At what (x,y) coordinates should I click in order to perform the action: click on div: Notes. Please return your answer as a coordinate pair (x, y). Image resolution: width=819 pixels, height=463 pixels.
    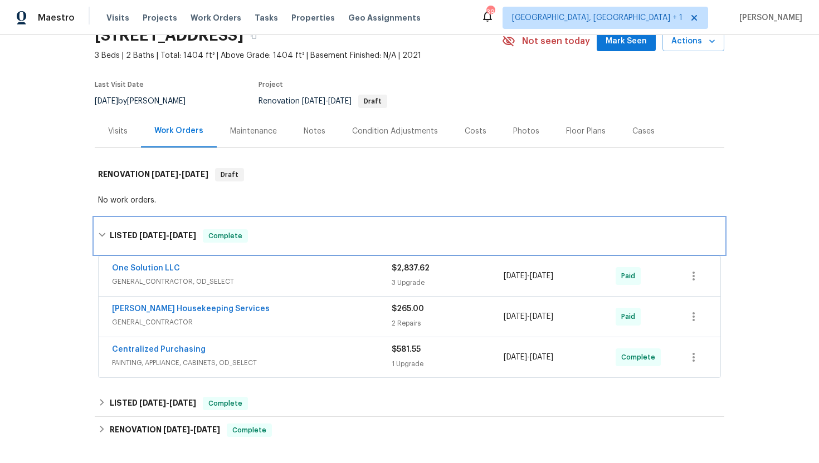
    Looking at the image, I should click on (314, 131).